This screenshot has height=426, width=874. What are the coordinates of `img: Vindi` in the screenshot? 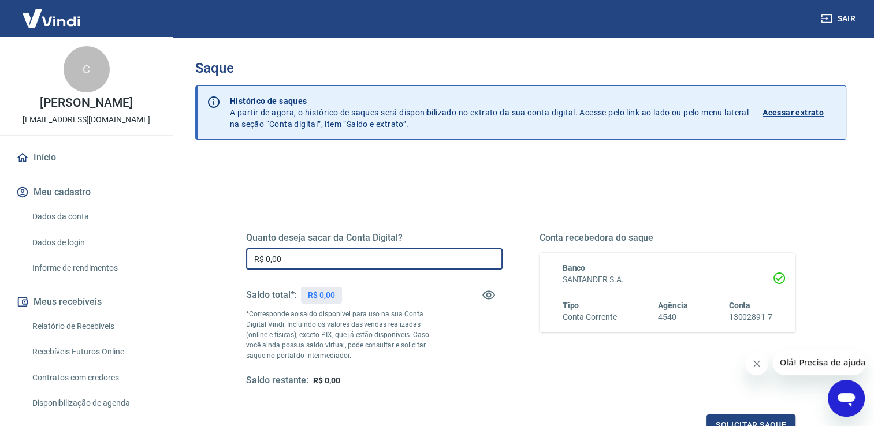 It's located at (51, 18).